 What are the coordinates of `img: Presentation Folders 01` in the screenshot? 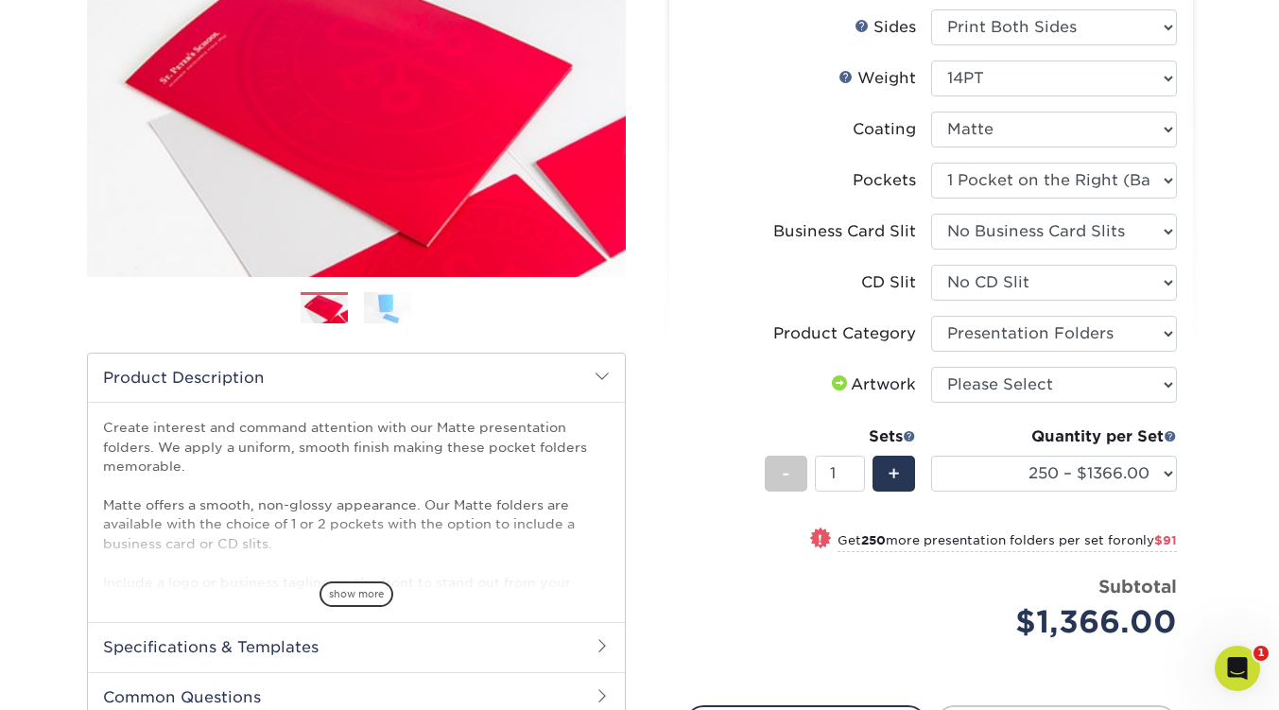 It's located at (324, 309).